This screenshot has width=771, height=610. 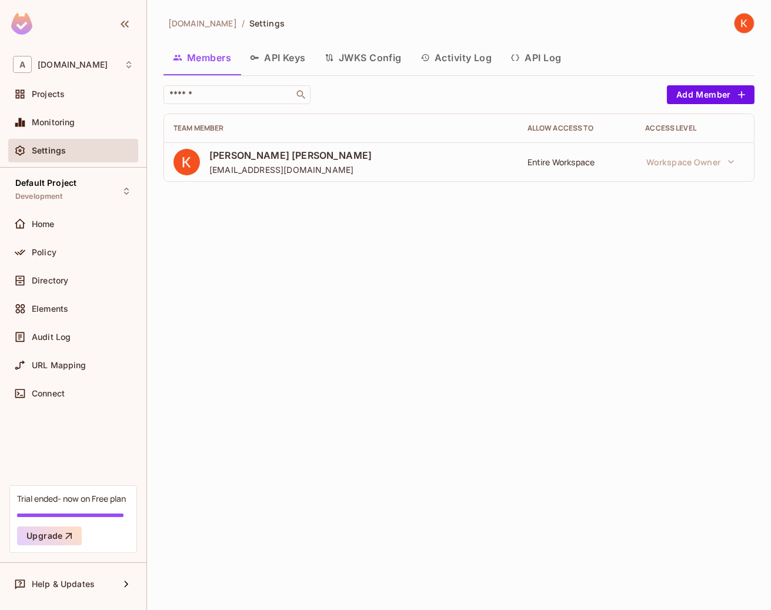 I want to click on span: Elements, so click(x=50, y=309).